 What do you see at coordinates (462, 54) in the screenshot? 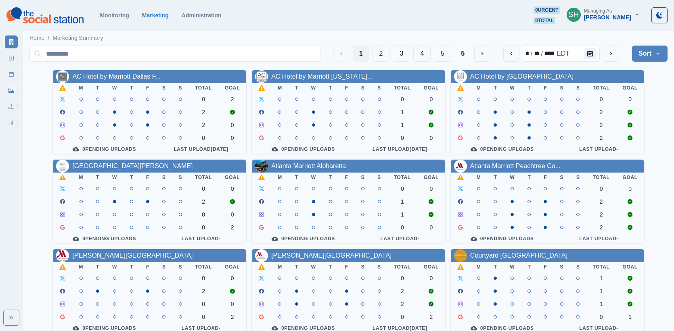
I see `button: Last Page` at bounding box center [462, 54].